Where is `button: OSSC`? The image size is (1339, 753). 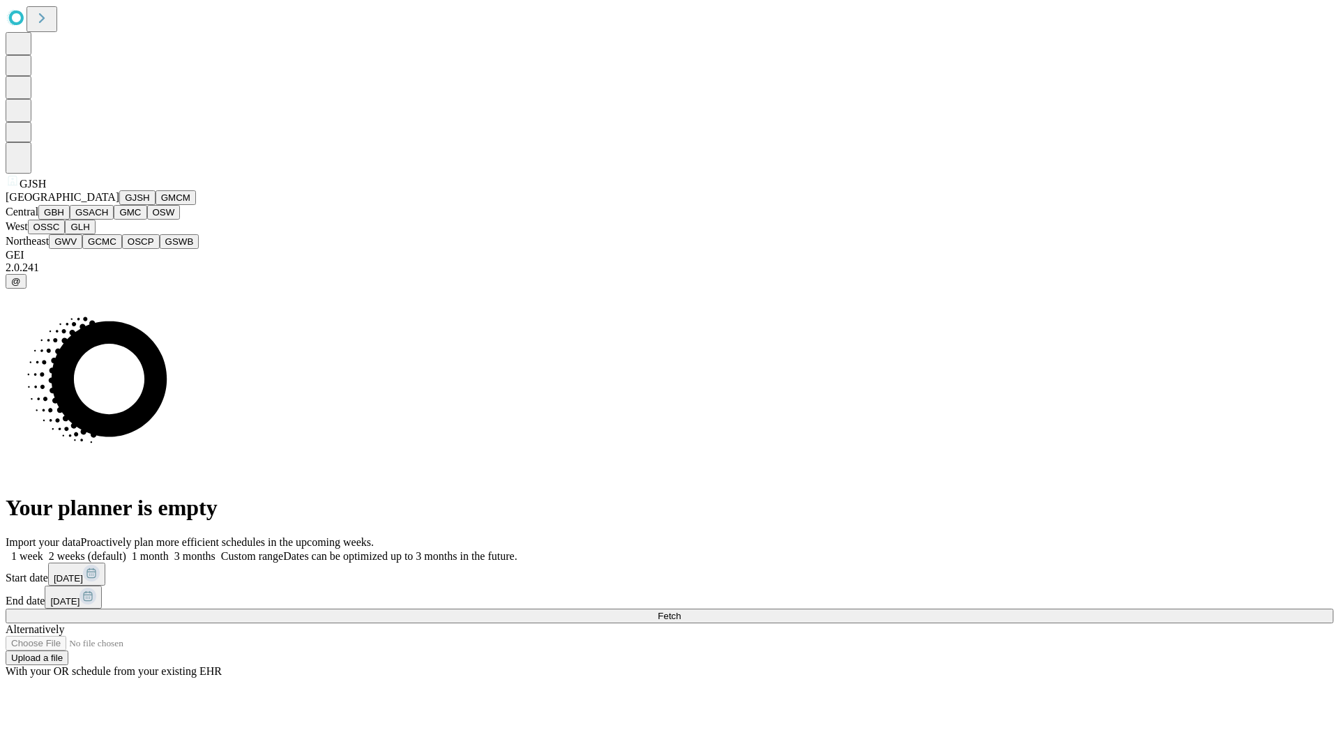
button: OSSC is located at coordinates (47, 227).